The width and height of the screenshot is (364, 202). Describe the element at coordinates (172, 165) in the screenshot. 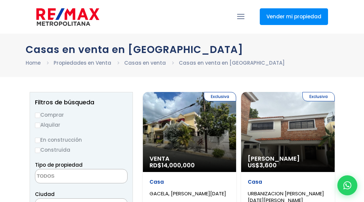

I see `span: RD$` at that location.